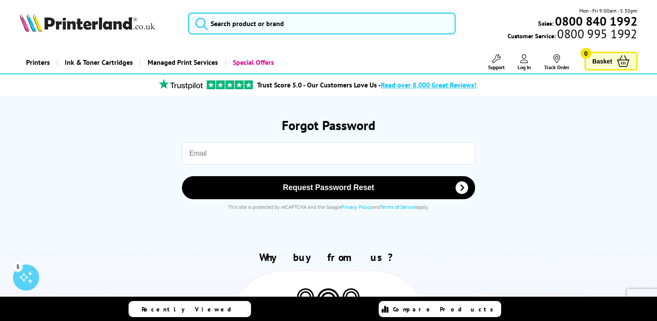  I want to click on span: Log In, so click(524, 67).